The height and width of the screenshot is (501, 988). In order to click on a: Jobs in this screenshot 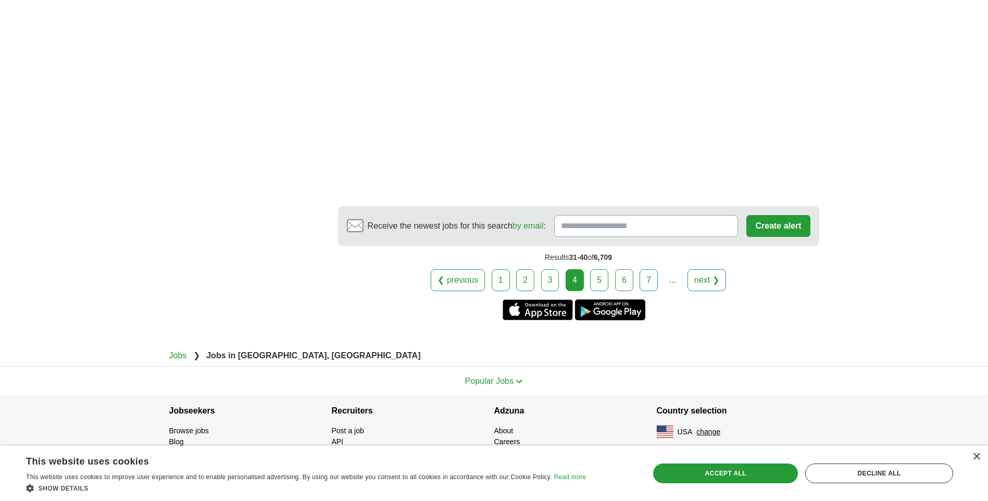, I will do `click(178, 355)`.